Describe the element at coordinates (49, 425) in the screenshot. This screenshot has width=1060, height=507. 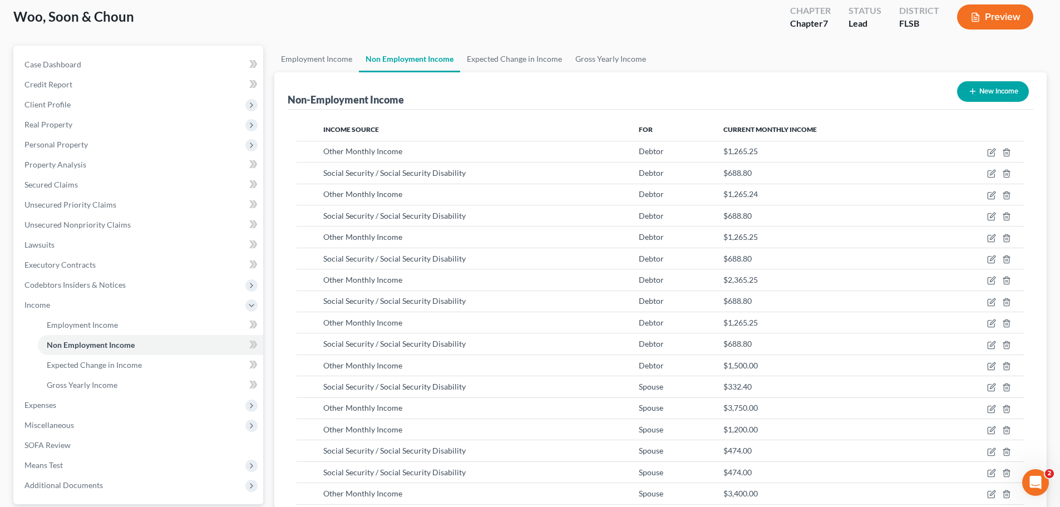
I see `span: Miscellaneous` at that location.